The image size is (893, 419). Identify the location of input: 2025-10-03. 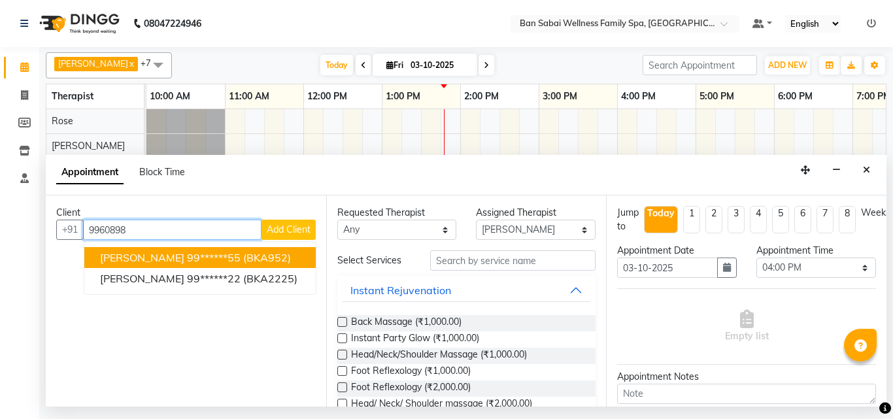
(439, 65).